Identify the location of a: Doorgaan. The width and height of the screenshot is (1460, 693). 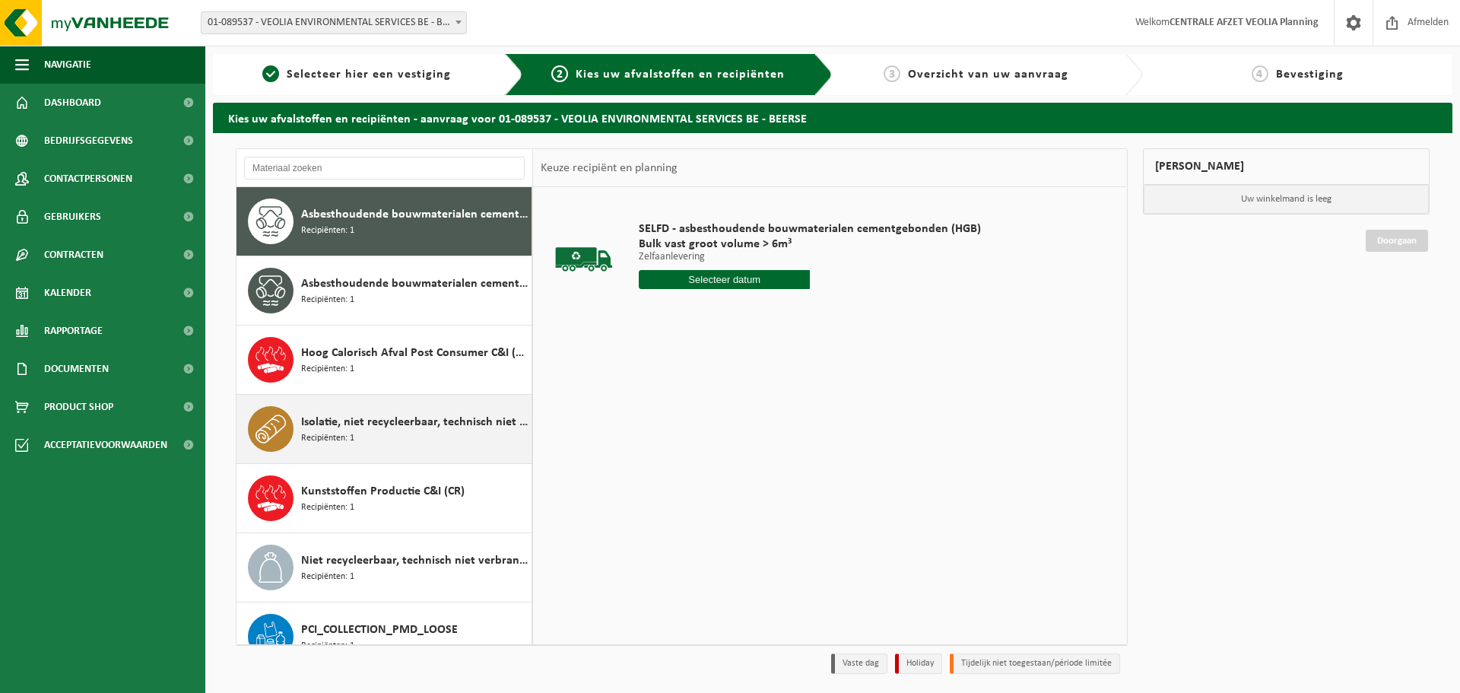
(1397, 240).